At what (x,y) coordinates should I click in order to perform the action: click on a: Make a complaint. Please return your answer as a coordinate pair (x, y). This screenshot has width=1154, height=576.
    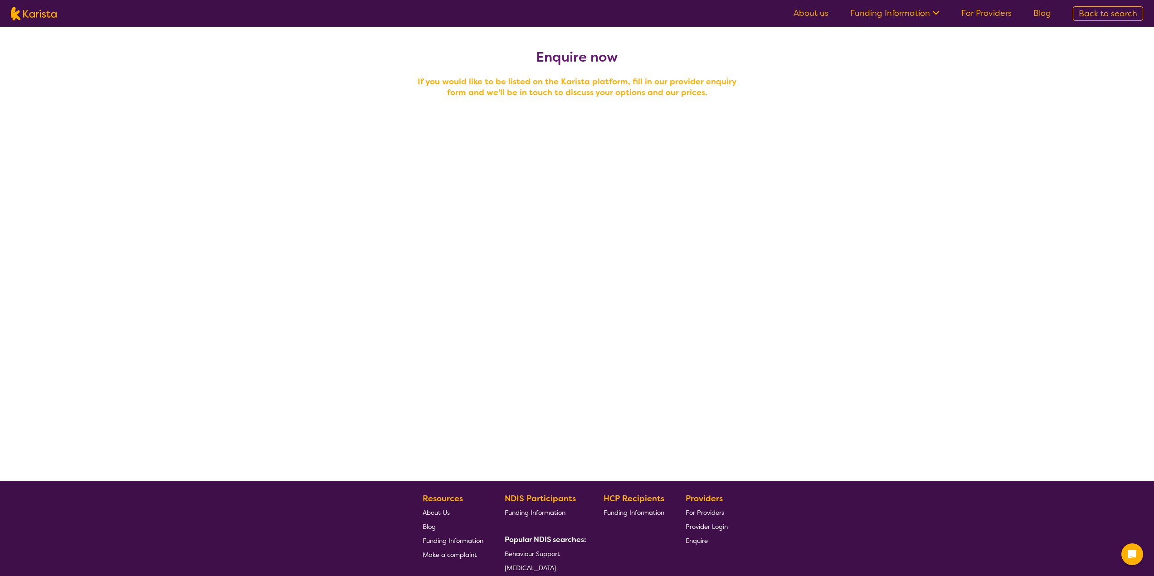
    Looking at the image, I should click on (453, 554).